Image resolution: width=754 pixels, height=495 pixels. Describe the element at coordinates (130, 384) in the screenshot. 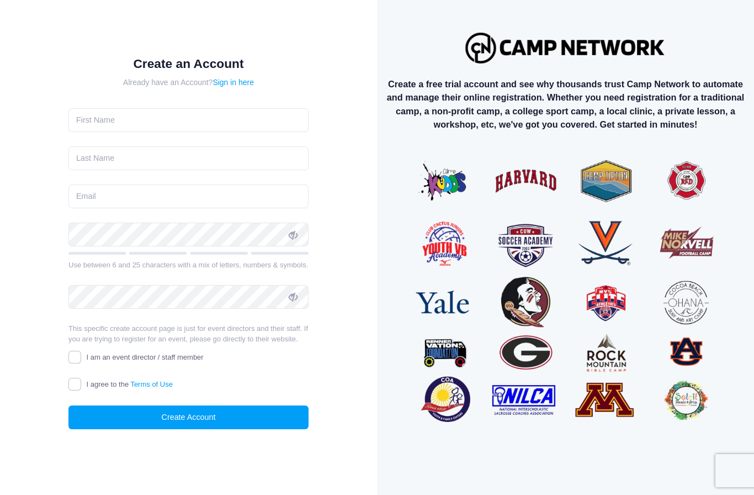

I see `span: I agree to the` at that location.